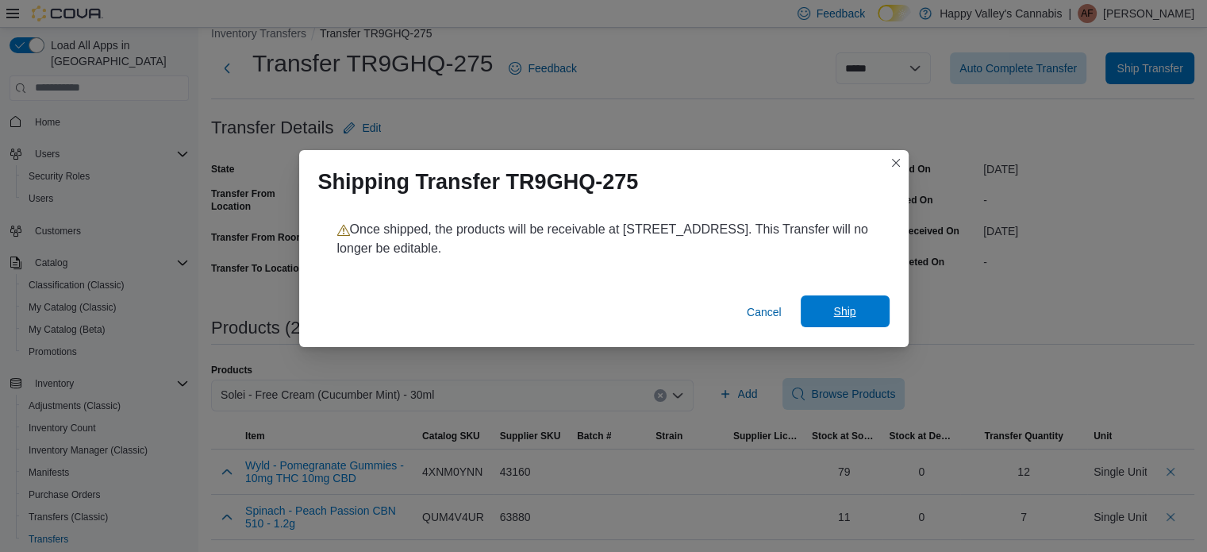 The width and height of the screenshot is (1207, 552). I want to click on span: Cancel, so click(764, 312).